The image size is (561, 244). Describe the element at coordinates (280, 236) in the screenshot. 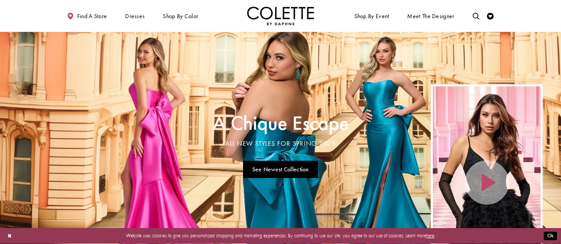

I see `p: Website uses cookies to give you personalized shopping and marketing experiences. By continuing t...` at that location.